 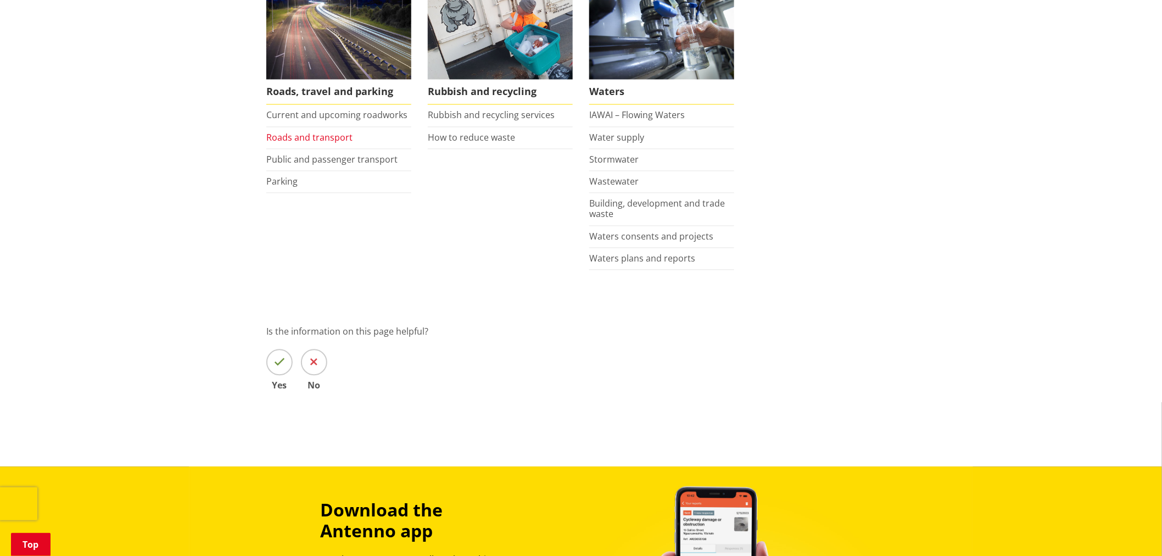 What do you see at coordinates (651, 237) in the screenshot?
I see `a: Waters consents and projects` at bounding box center [651, 237].